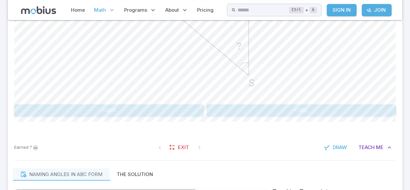 The height and width of the screenshot is (190, 410). I want to click on span: On First Question, so click(160, 147).